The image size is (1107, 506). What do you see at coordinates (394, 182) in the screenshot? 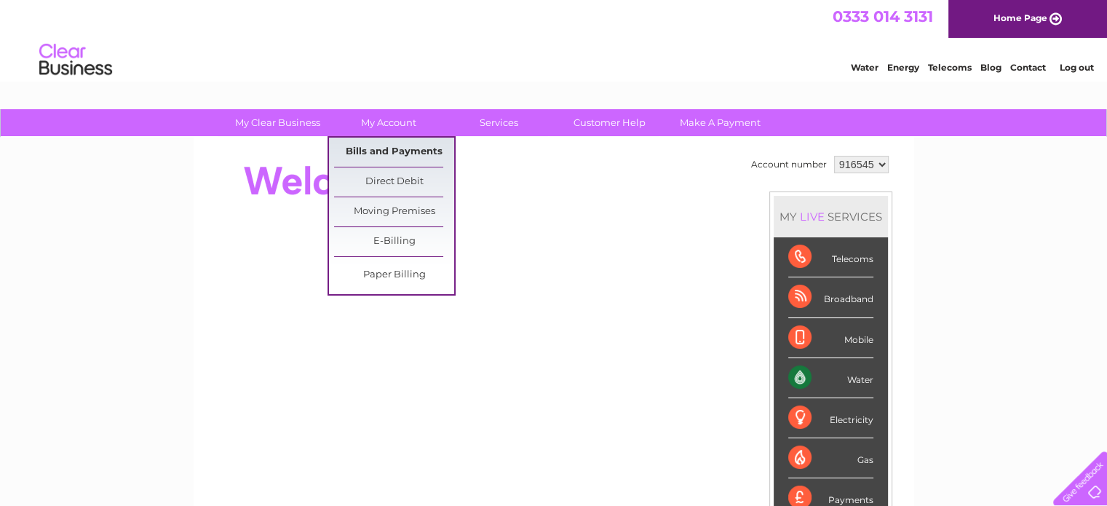
I see `a: Direct Debit` at bounding box center [394, 182].